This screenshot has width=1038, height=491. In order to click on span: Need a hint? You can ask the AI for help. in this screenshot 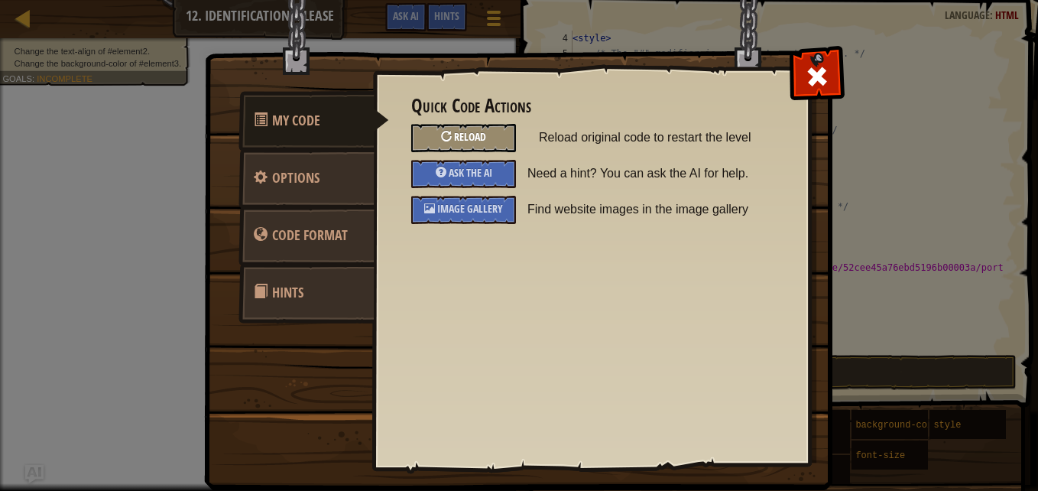, I will do `click(655, 174)`.